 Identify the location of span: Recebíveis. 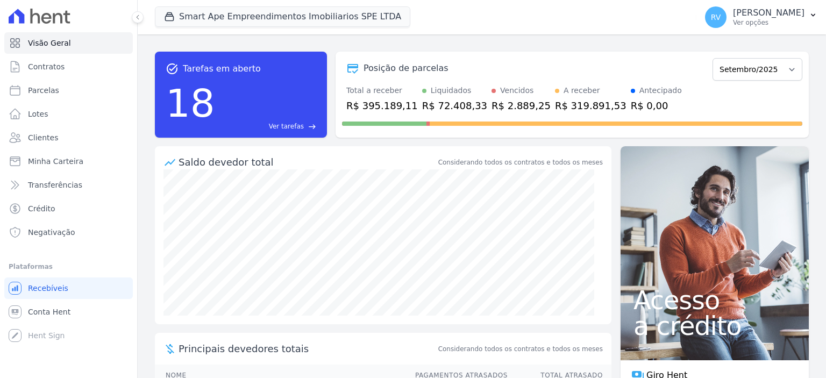
(48, 288).